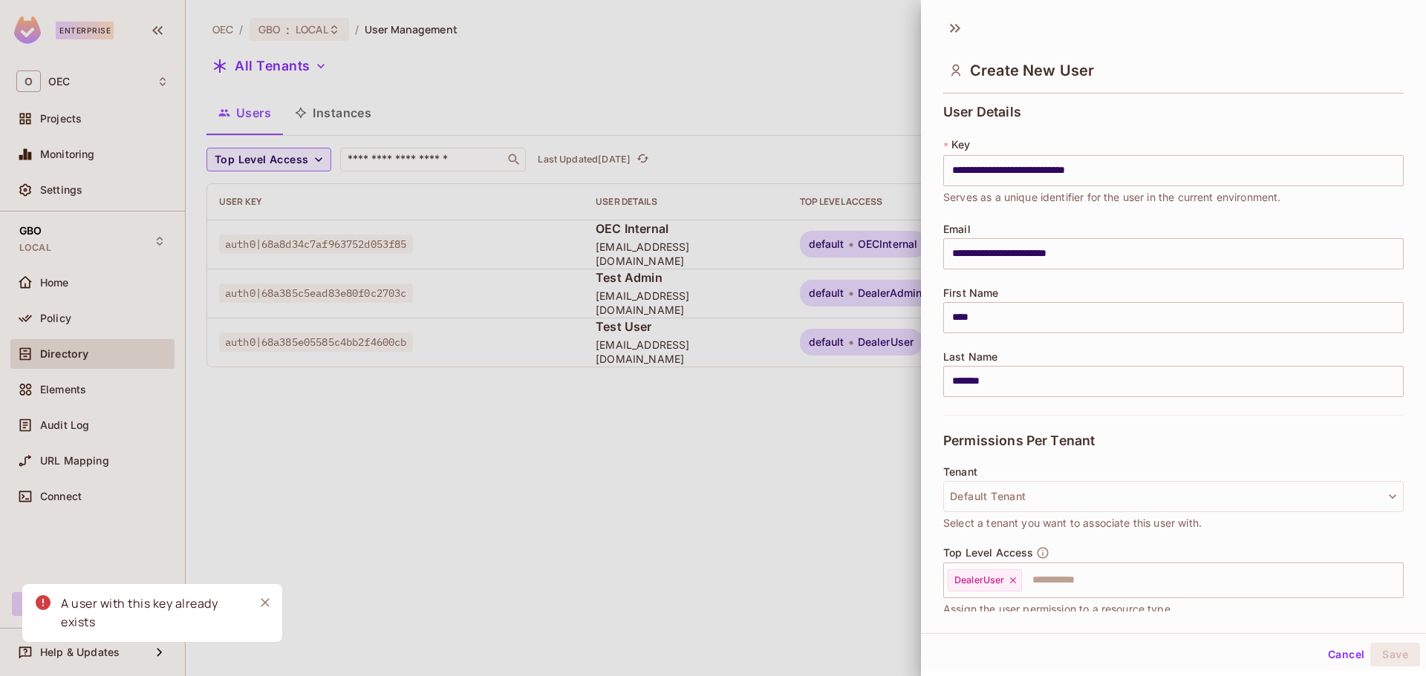 The image size is (1426, 676). What do you see at coordinates (970, 357) in the screenshot?
I see `span: Last Name` at bounding box center [970, 357].